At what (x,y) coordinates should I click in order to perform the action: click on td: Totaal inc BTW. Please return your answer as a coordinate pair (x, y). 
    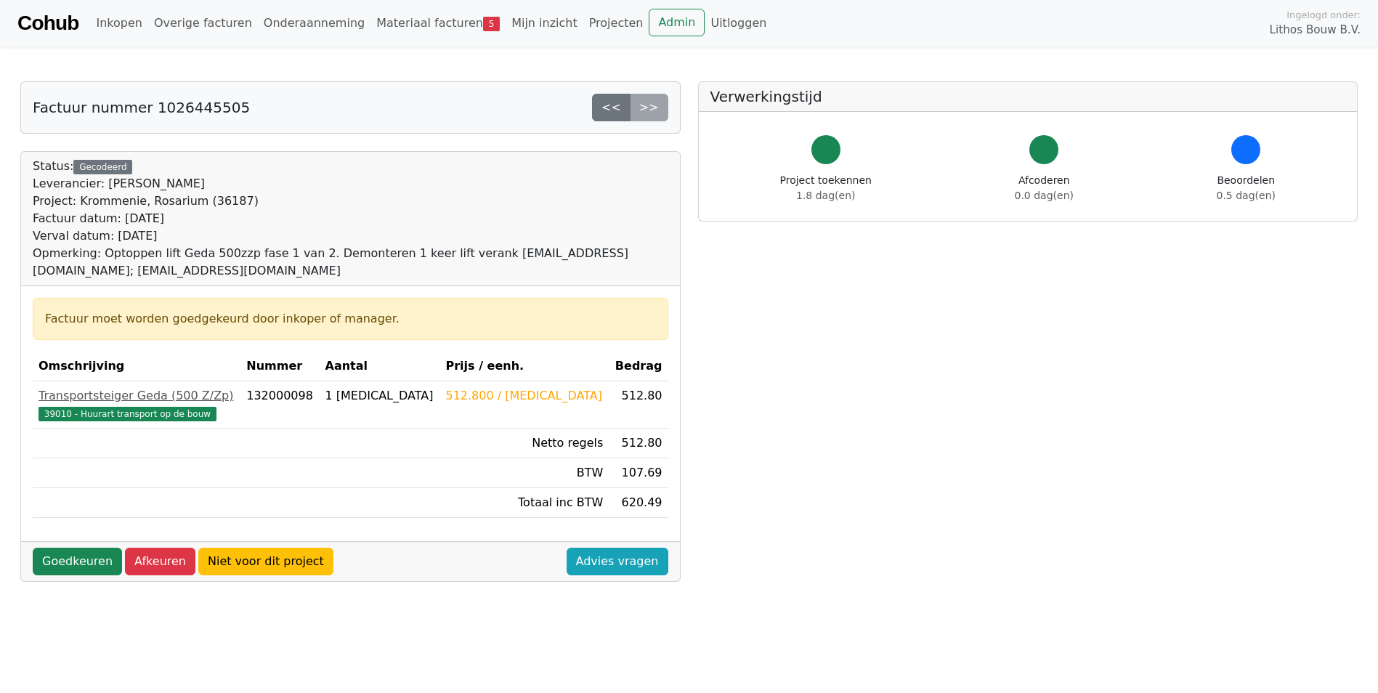
    Looking at the image, I should click on (524, 503).